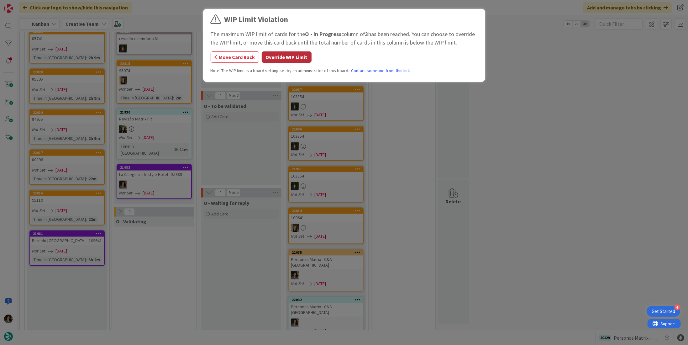  Describe the element at coordinates (381, 71) in the screenshot. I see `a: Contact someone from this list.` at that location.